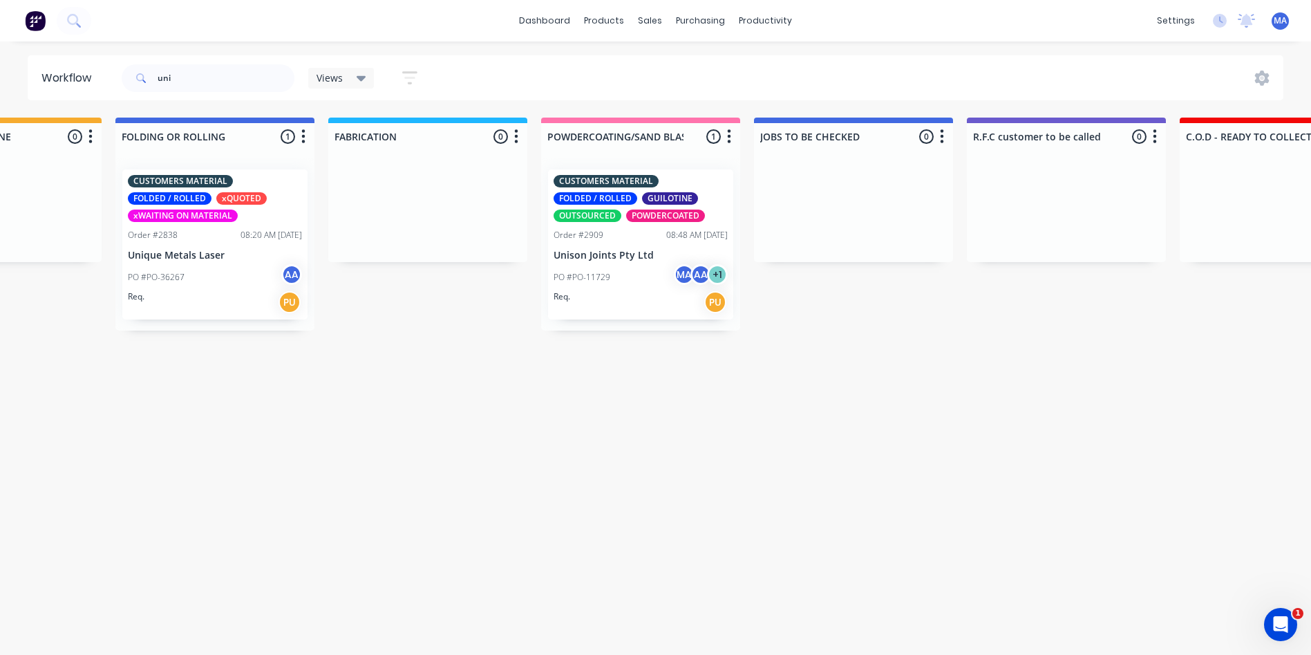  Describe the element at coordinates (604, 21) in the screenshot. I see `div: products` at that location.